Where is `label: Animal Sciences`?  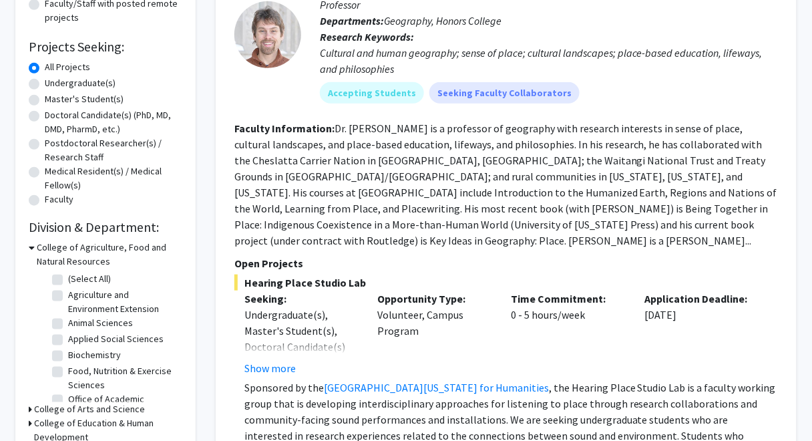 label: Animal Sciences is located at coordinates (100, 323).